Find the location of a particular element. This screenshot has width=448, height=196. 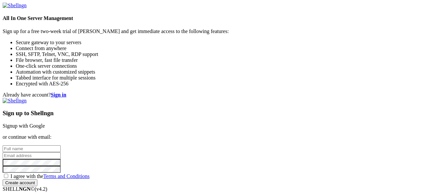

li: Secure gateway to your servers is located at coordinates (230, 43).